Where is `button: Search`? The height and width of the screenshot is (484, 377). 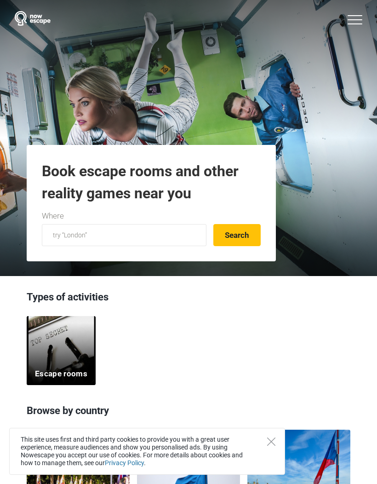 button: Search is located at coordinates (237, 235).